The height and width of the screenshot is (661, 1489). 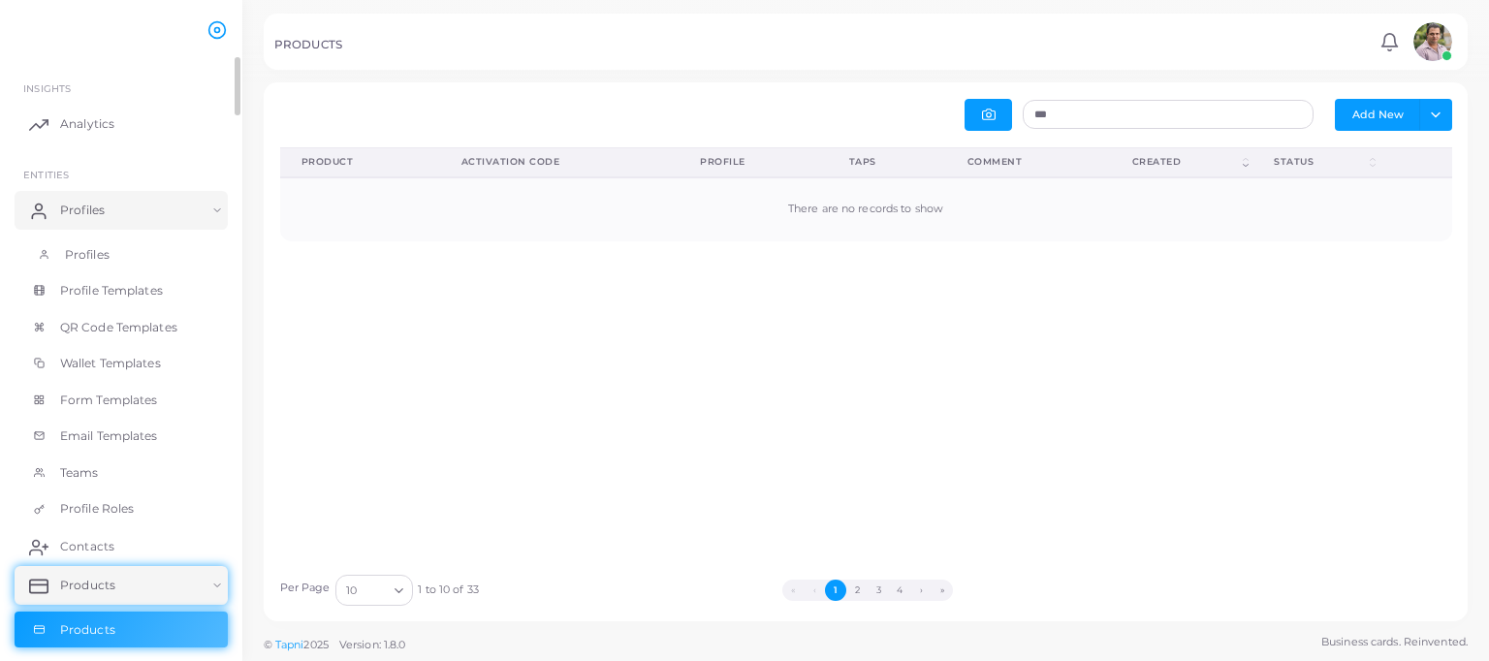 I want to click on ul: Pagination, so click(x=868, y=590).